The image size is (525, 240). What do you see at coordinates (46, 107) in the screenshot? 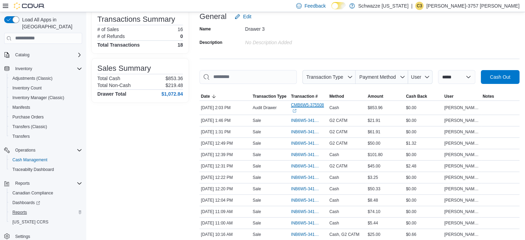
I see `button: Manifests` at bounding box center [46, 107].